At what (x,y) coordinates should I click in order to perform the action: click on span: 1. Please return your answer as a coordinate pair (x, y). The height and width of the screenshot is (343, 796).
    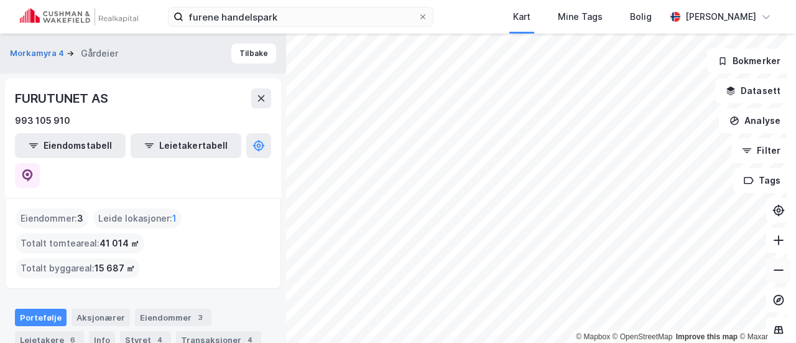
    Looking at the image, I should click on (174, 218).